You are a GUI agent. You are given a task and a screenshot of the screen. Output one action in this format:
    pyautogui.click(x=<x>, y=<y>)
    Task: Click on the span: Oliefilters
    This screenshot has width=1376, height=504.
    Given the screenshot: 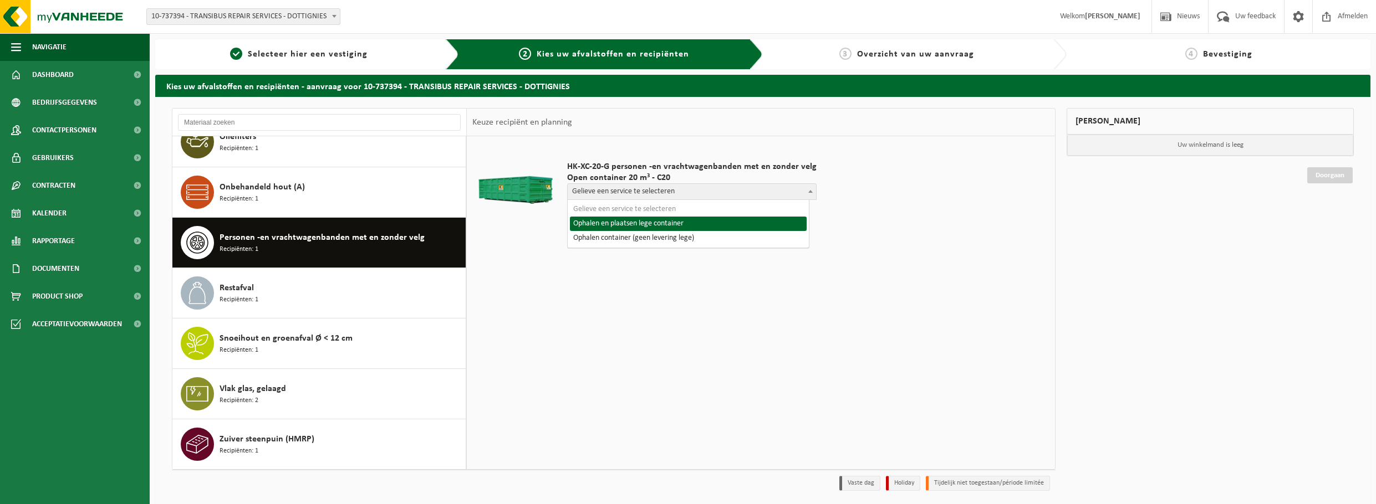 What is the action you would take?
    pyautogui.click(x=238, y=137)
    